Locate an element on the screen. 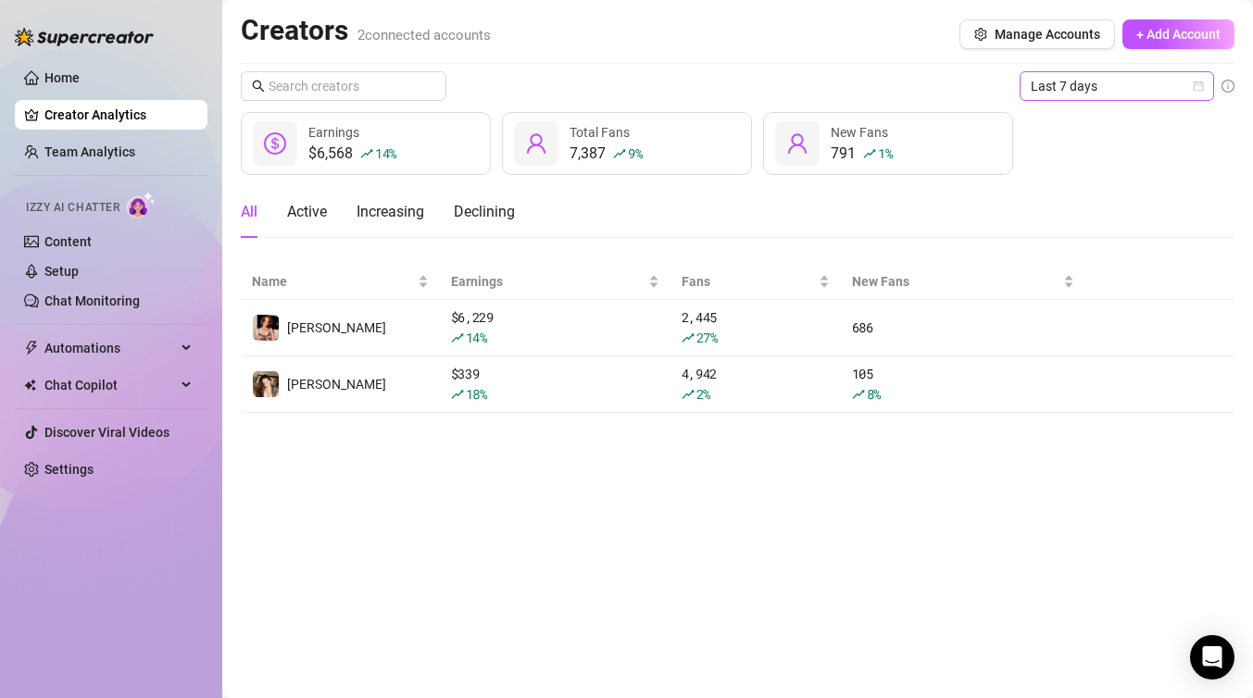  input: Search creators is located at coordinates (344, 86).